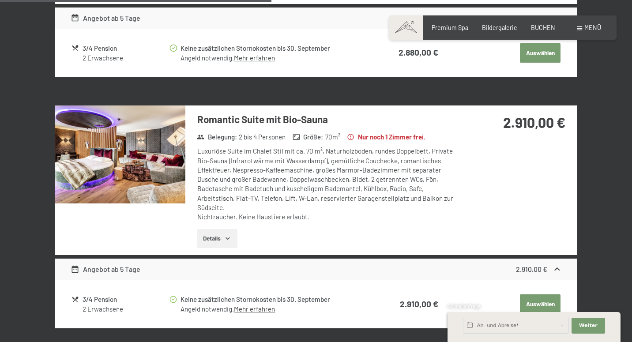  What do you see at coordinates (333, 137) in the screenshot?
I see `span: 70 m²` at bounding box center [333, 137].